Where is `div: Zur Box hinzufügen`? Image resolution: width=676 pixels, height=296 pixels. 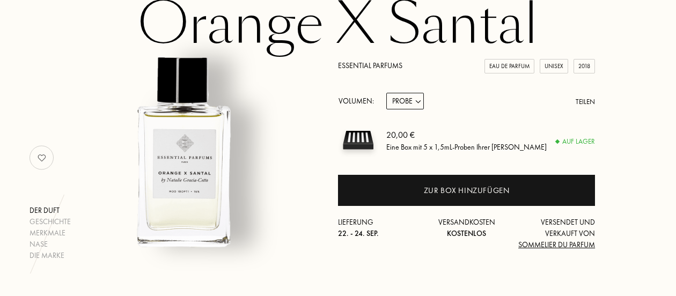 div: Zur Box hinzufügen is located at coordinates (467, 191).